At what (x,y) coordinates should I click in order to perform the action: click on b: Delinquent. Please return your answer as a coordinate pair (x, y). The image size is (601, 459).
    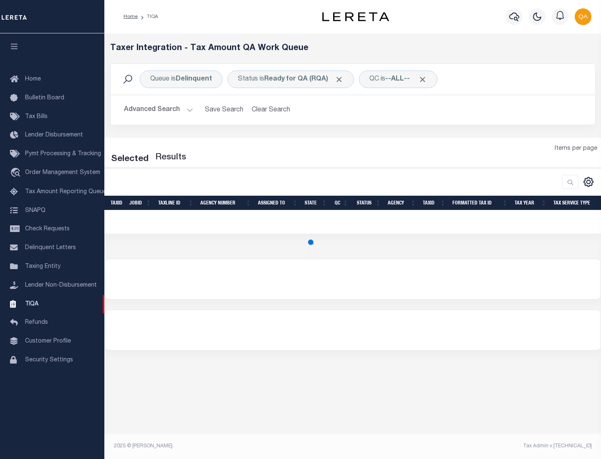
    Looking at the image, I should click on (194, 79).